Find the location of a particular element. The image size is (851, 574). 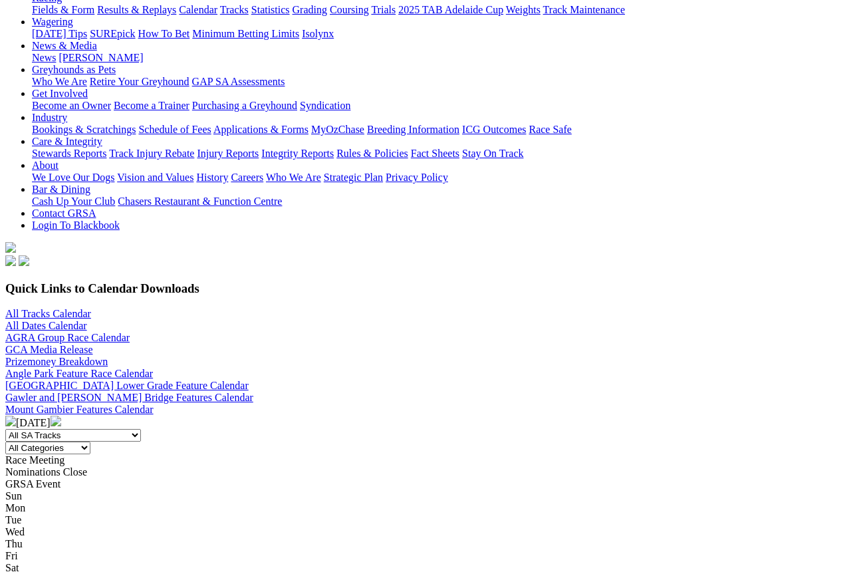

a: Fields & Form is located at coordinates (63, 9).